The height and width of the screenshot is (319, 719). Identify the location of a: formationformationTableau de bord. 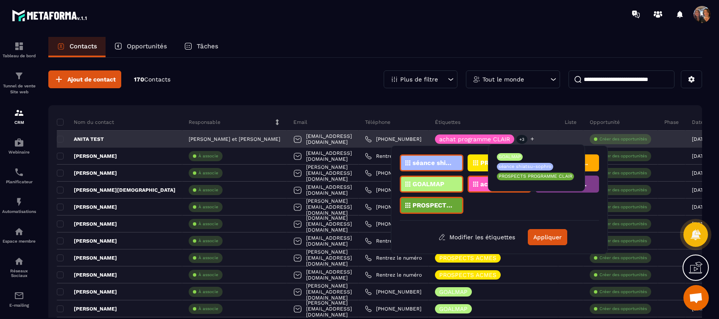
(19, 50).